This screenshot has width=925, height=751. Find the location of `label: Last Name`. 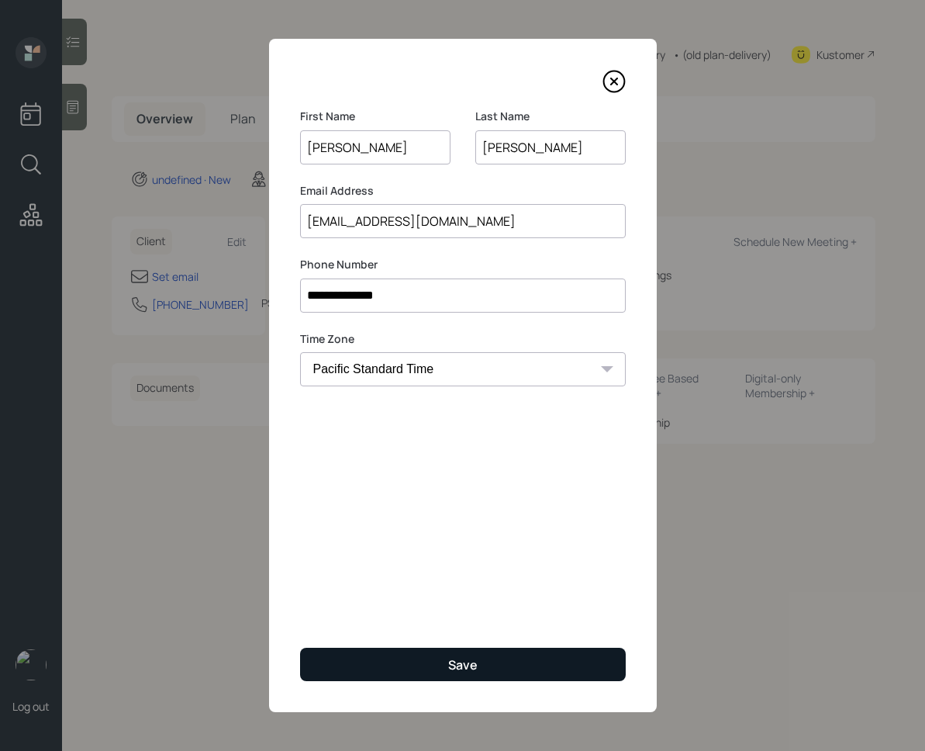

label: Last Name is located at coordinates (551, 116).